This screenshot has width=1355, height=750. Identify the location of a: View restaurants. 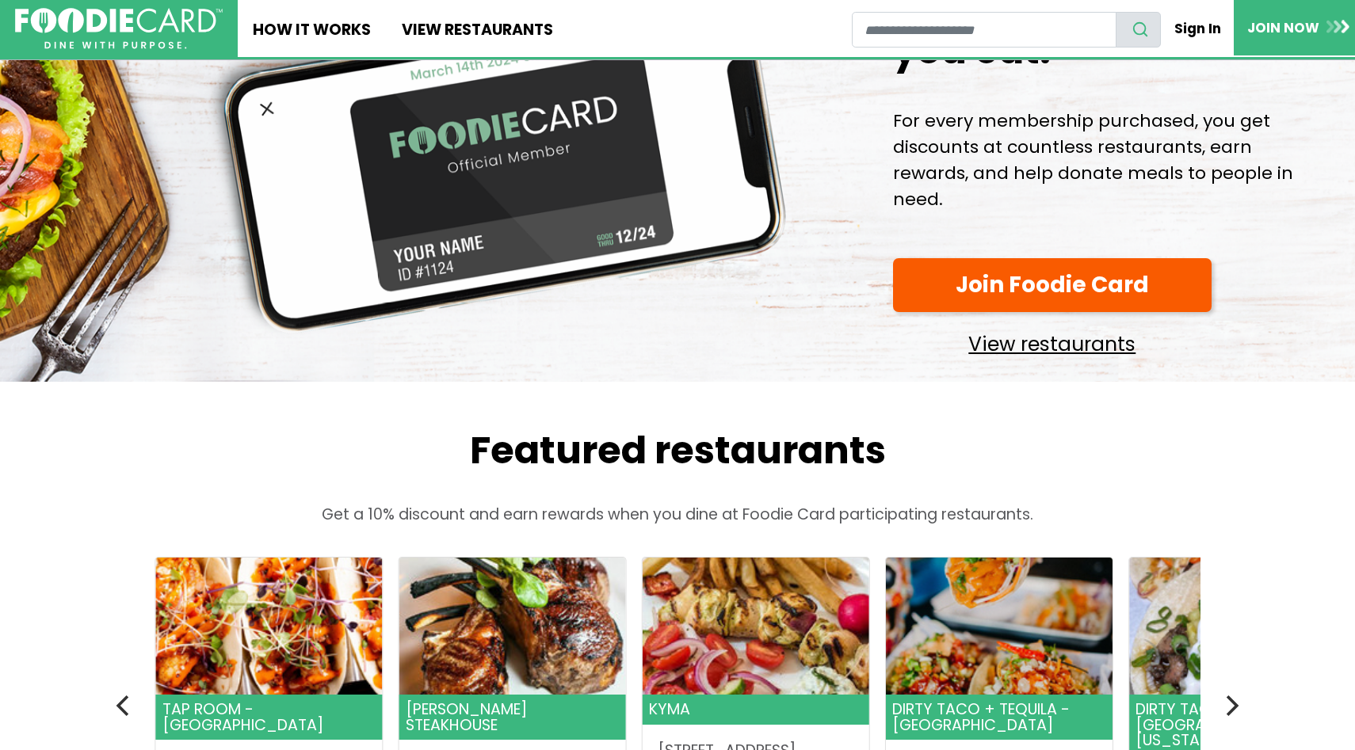
(1052, 340).